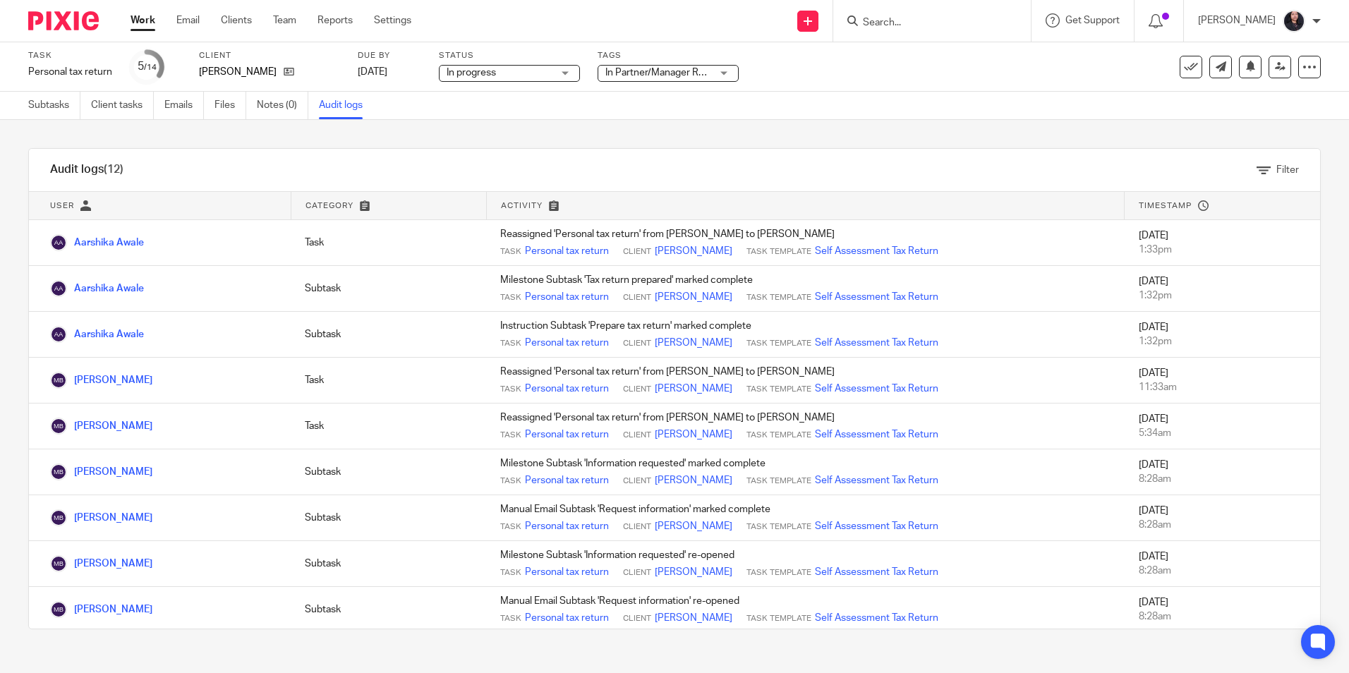 This screenshot has width=1349, height=673. Describe the element at coordinates (805, 564) in the screenshot. I see `td: Milestone Subtask 'Information requested' re-opened` at that location.